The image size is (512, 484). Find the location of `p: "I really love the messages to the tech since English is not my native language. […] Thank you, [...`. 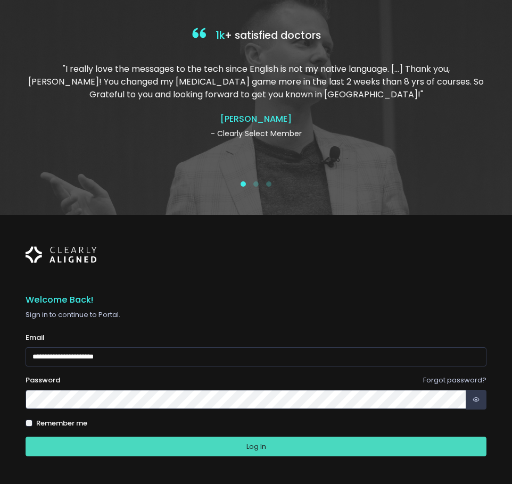

p: "I really love the messages to the tech since English is not my native language. […] Thank you, [... is located at coordinates (256, 82).